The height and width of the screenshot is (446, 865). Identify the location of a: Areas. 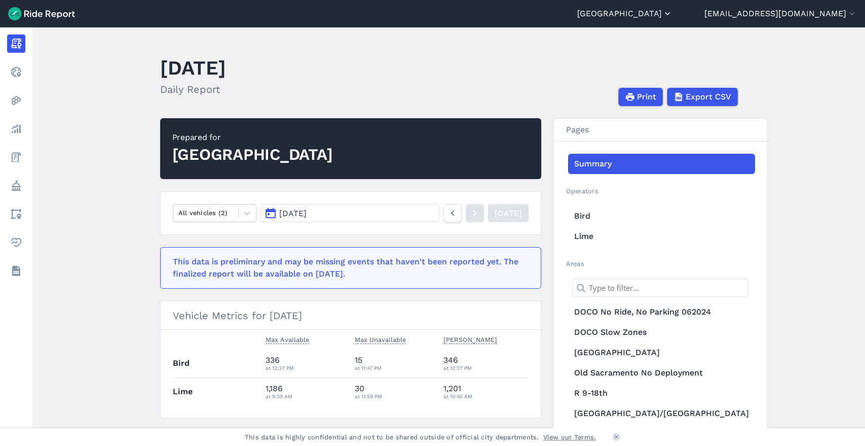
(16, 214).